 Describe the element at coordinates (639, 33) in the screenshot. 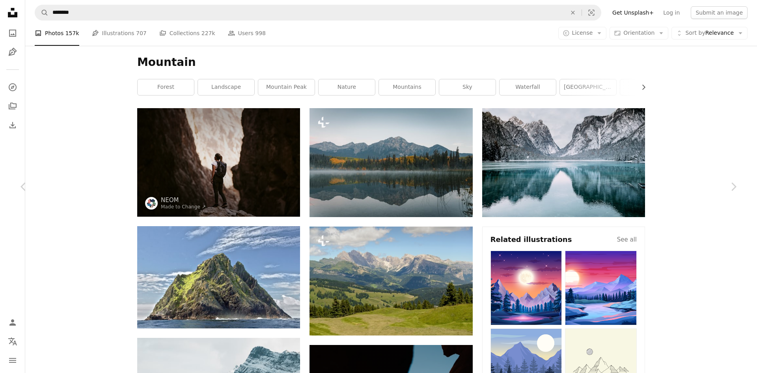

I see `button: Orientation` at that location.